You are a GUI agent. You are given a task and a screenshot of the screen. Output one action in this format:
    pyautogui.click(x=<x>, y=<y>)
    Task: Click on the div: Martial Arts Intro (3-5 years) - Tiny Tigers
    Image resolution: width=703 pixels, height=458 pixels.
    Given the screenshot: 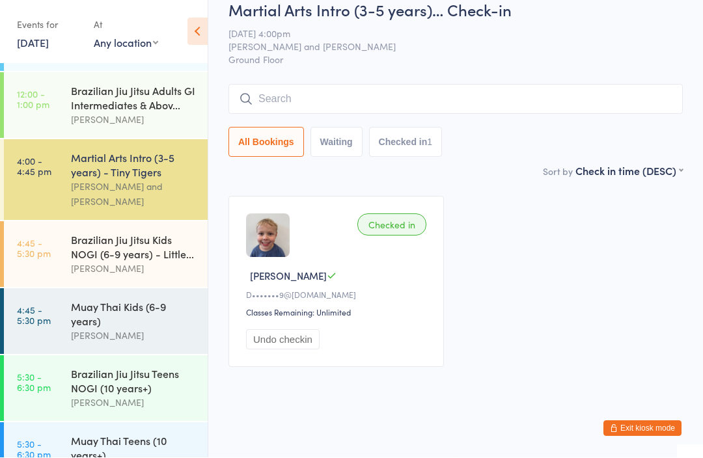 What is the action you would take?
    pyautogui.click(x=133, y=165)
    